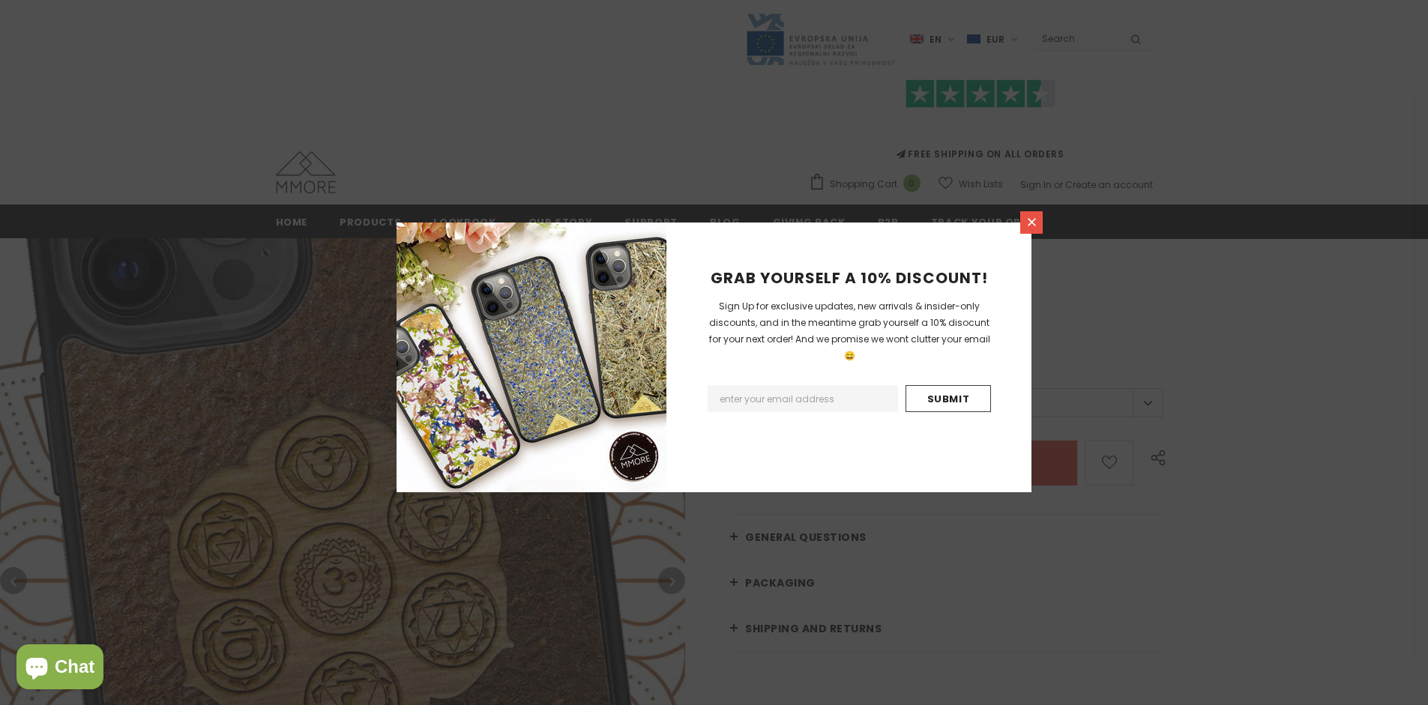 This screenshot has width=1428, height=705. I want to click on span: GRAB YOURSELF A 10% DISCOUNT!, so click(849, 278).